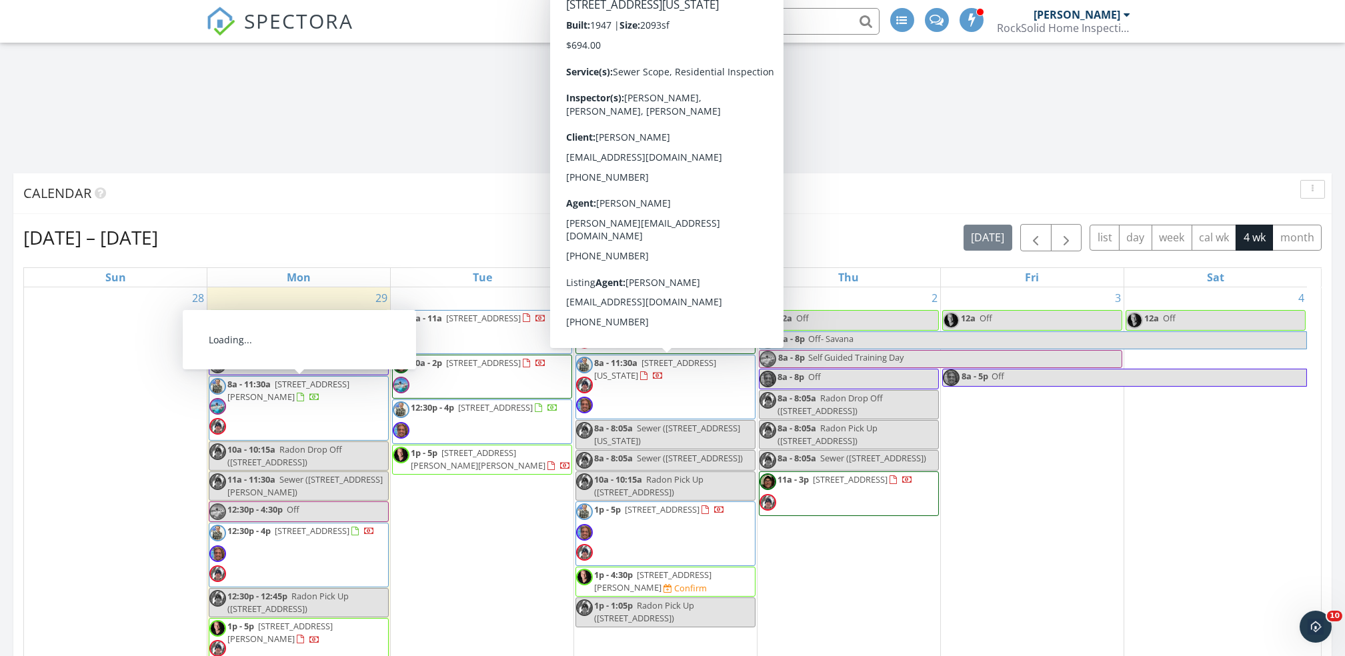 The image size is (1345, 656). Describe the element at coordinates (426, 318) in the screenshot. I see `span: 8a - 11a` at that location.